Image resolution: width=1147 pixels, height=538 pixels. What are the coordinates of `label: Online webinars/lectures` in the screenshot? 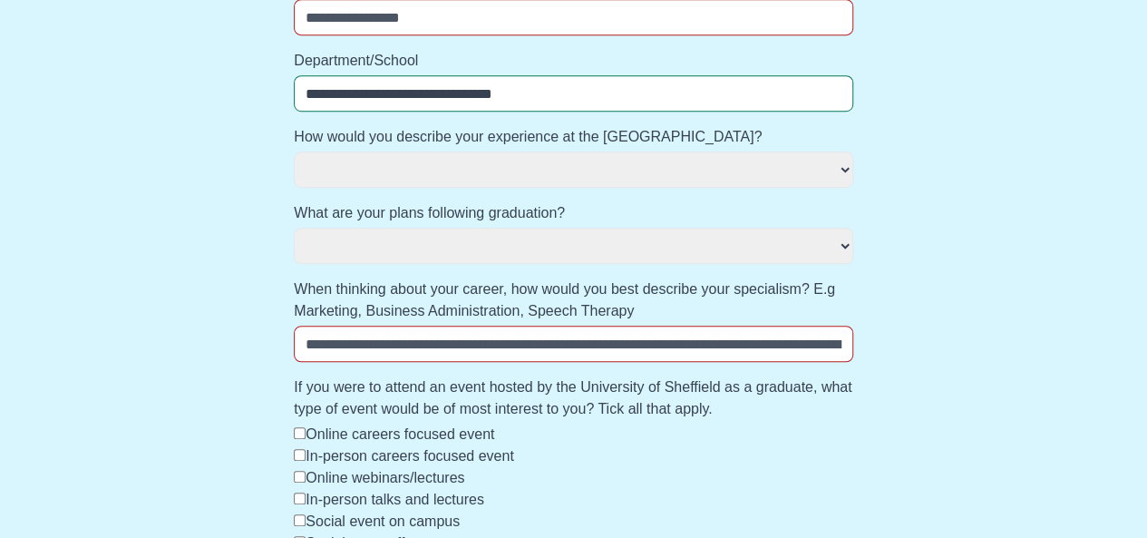 It's located at (384, 477).